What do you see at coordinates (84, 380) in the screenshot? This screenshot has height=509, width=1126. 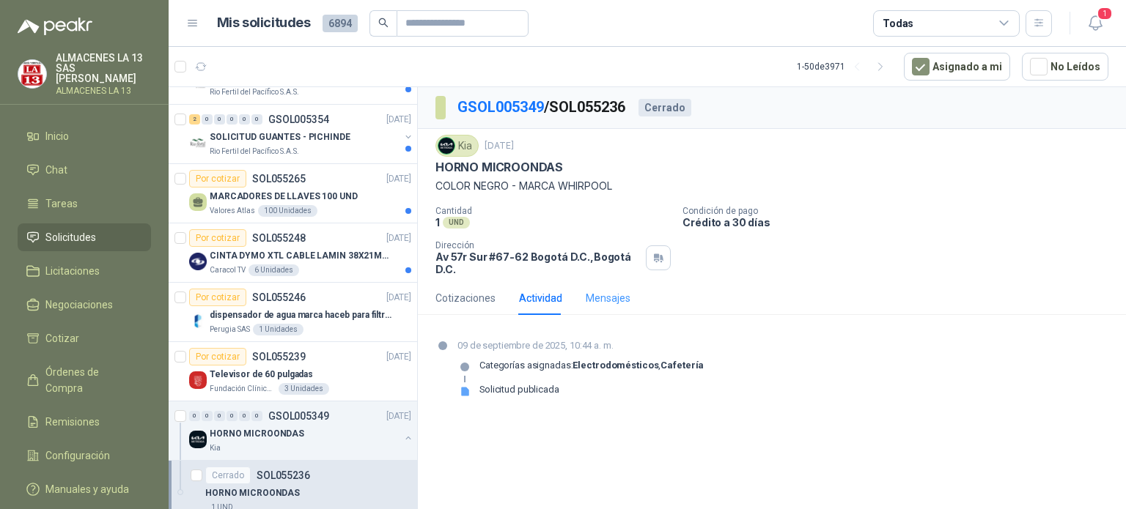 I see `a: Órdenes de Compra` at bounding box center [84, 380].